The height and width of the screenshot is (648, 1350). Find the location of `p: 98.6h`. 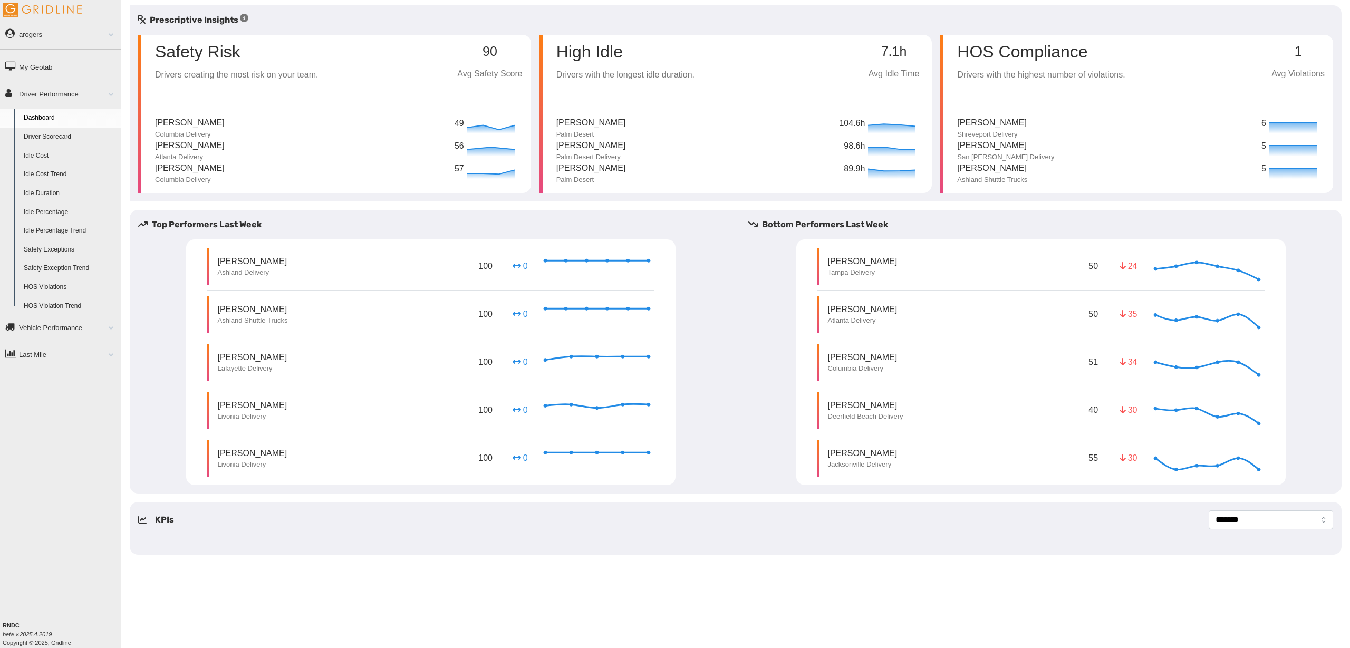

p: 98.6h is located at coordinates (854, 146).